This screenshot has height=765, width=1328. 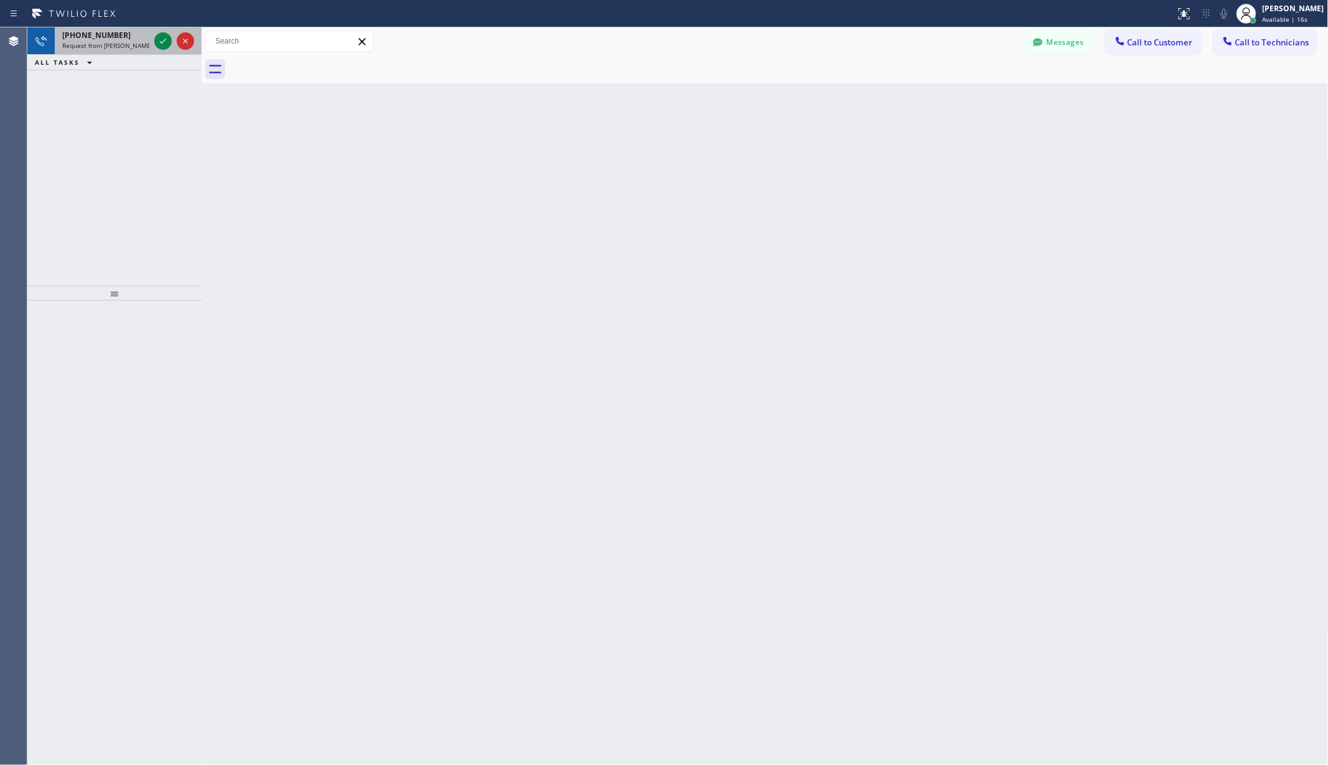 I want to click on button: Mute, so click(x=1225, y=14).